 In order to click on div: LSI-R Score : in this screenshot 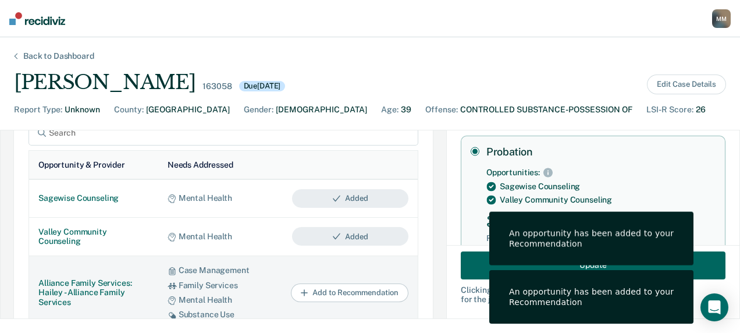, I will do `click(670, 109)`.